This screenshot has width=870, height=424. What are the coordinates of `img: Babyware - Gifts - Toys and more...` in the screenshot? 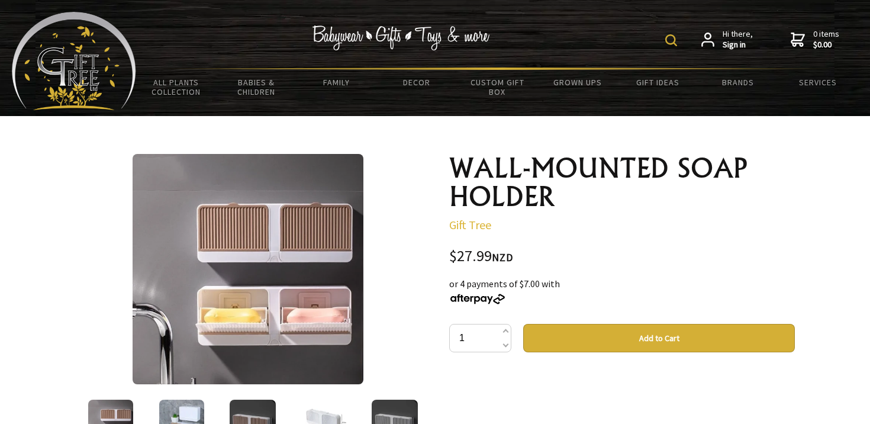 It's located at (74, 61).